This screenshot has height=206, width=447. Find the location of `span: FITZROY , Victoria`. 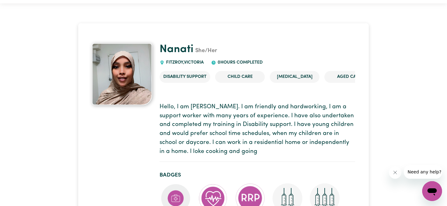

span: FITZROY , Victoria is located at coordinates (184, 62).